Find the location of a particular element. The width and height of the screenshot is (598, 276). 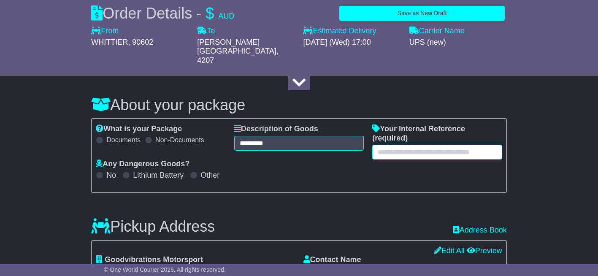

button: Save as New Draft is located at coordinates (422, 13).